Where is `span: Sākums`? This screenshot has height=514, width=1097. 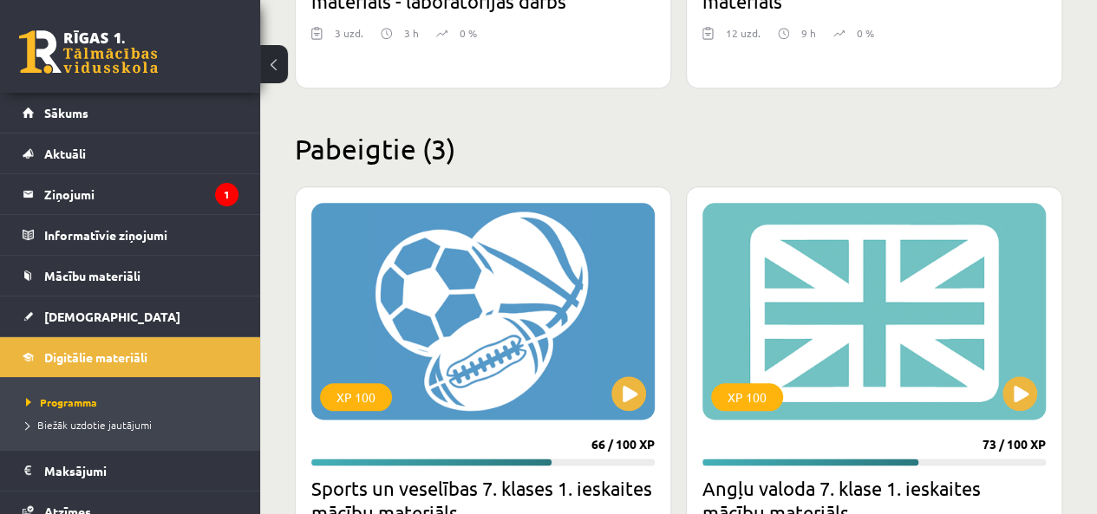
span: Sākums is located at coordinates (66, 113).